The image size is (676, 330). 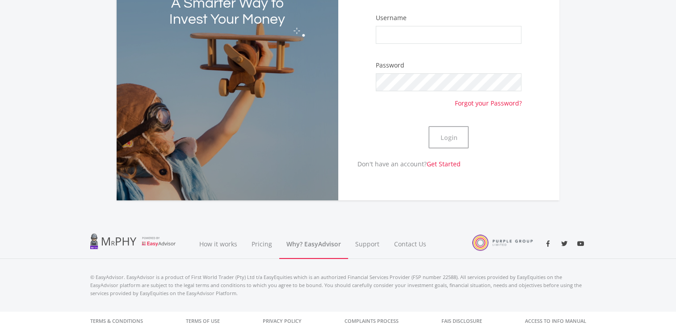 I want to click on p: © EasyAdvisor. EasyAdvisor is a product of First World Trader (Pty) Ltd t/a EasyEquities which is..., so click(x=338, y=285).